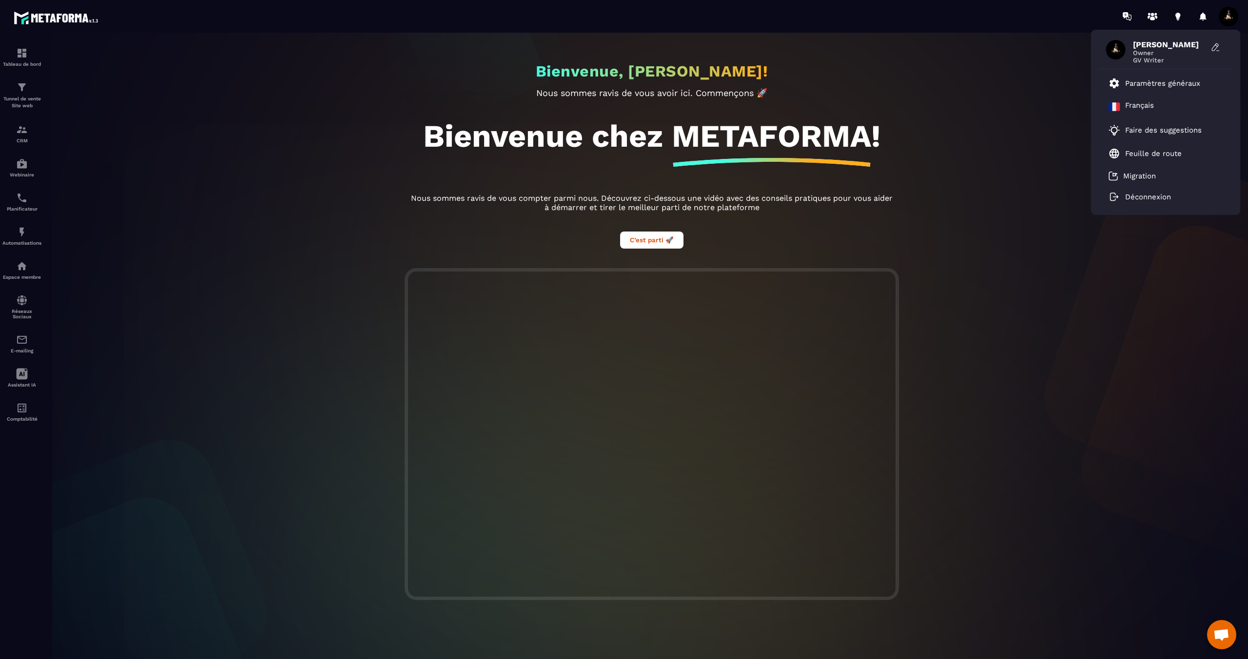 This screenshot has height=659, width=1248. Describe the element at coordinates (652, 239) in the screenshot. I see `a: C’est parti 🚀` at that location.